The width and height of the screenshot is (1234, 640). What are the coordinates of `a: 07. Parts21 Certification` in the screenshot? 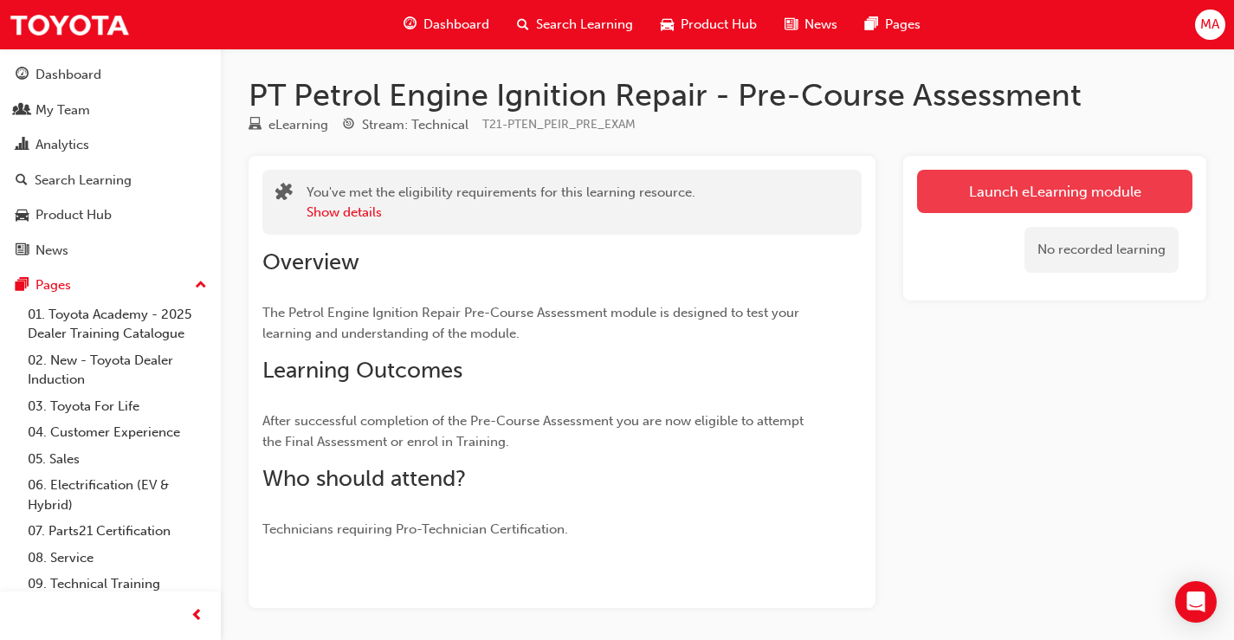 It's located at (117, 531).